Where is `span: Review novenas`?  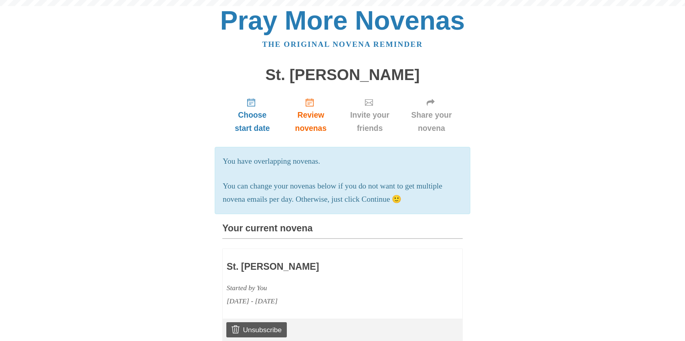
span: Review novenas is located at coordinates (311, 122).